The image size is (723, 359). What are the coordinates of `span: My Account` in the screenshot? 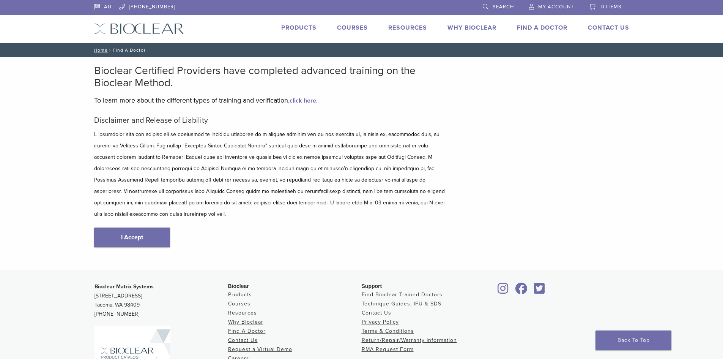 It's located at (556, 7).